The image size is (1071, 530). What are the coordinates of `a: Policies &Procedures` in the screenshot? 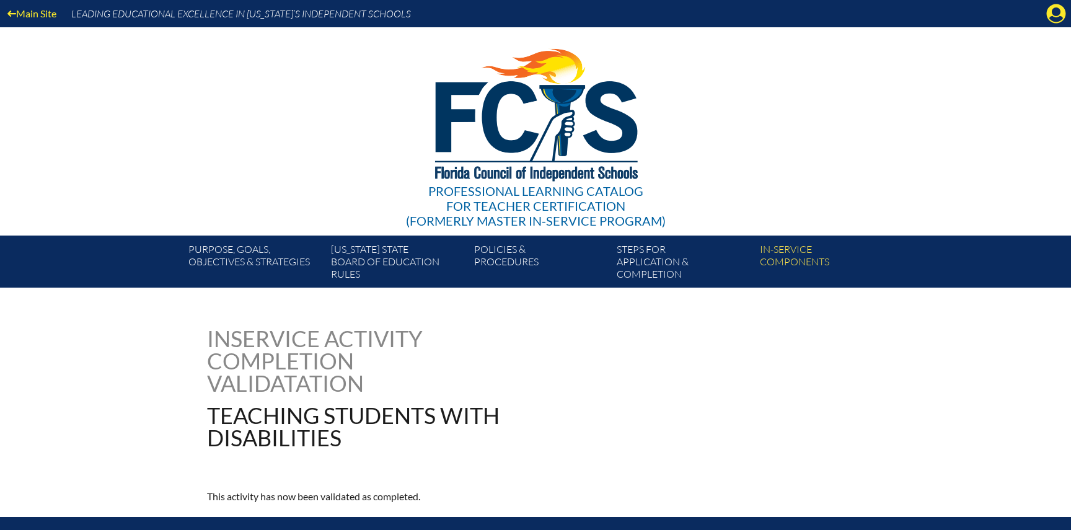 It's located at (541, 264).